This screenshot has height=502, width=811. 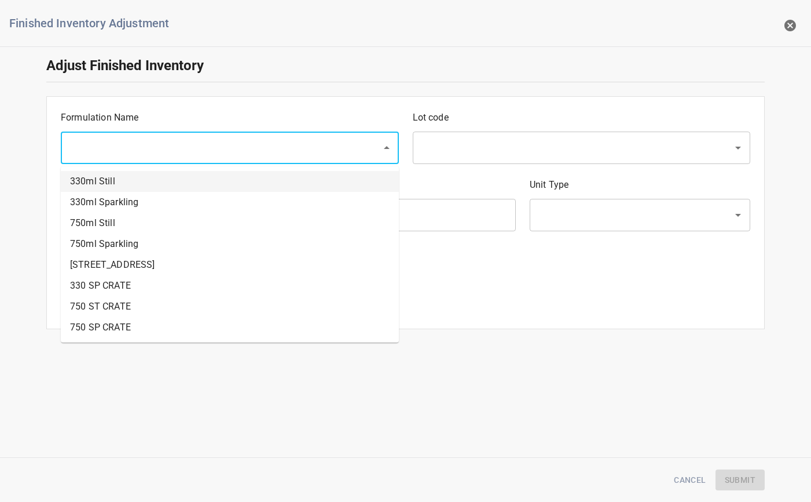 What do you see at coordinates (230, 327) in the screenshot?
I see `li: 750 SP CRATE` at bounding box center [230, 327].